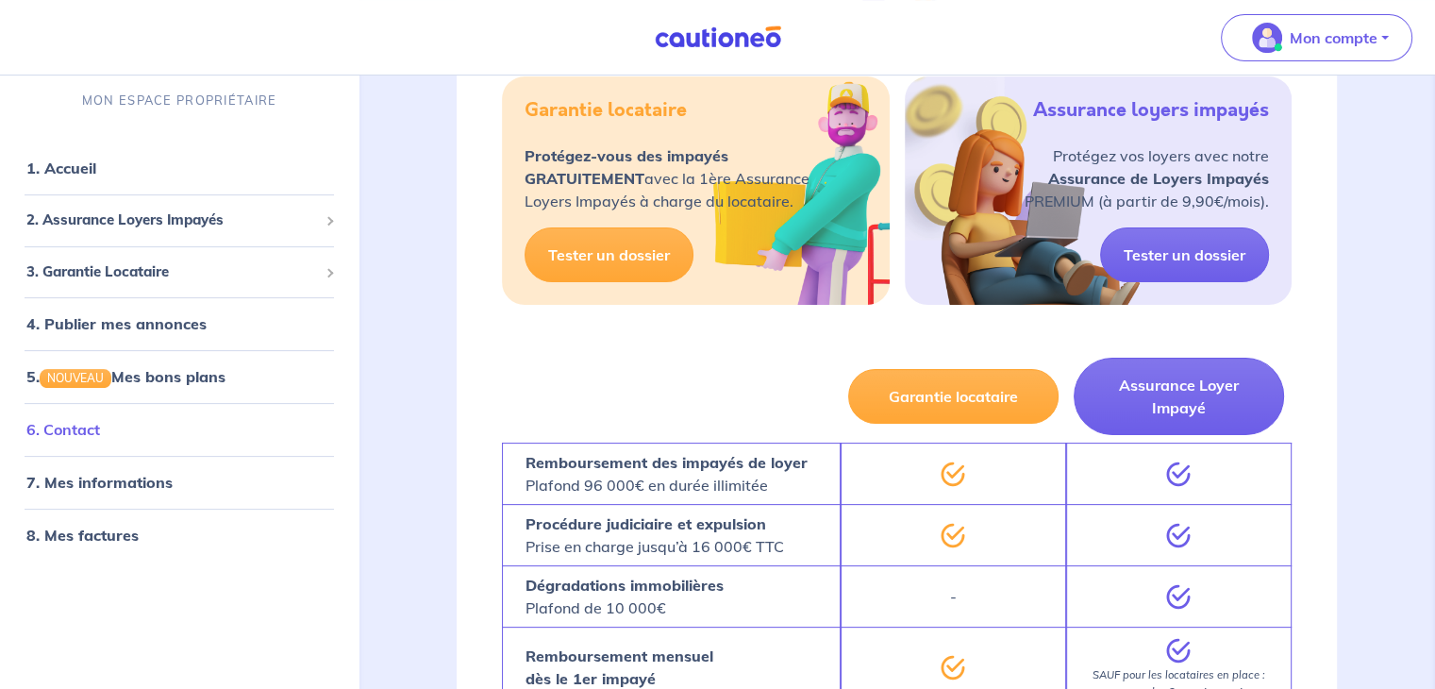  What do you see at coordinates (655, 535) in the screenshot?
I see `p: Prise en charge jusqu’à 16 000€ TTC` at bounding box center [655, 535].